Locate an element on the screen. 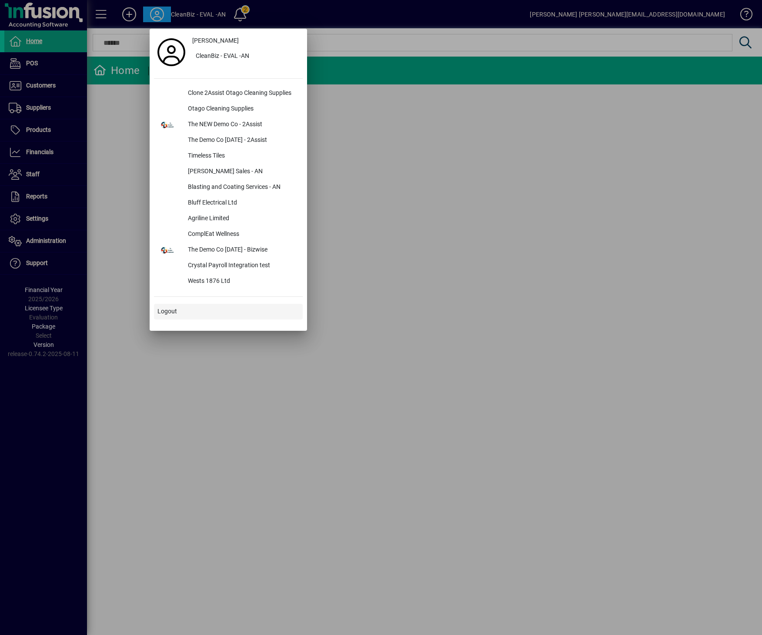 The height and width of the screenshot is (635, 762). button: Timeless Tiles is located at coordinates (228, 156).